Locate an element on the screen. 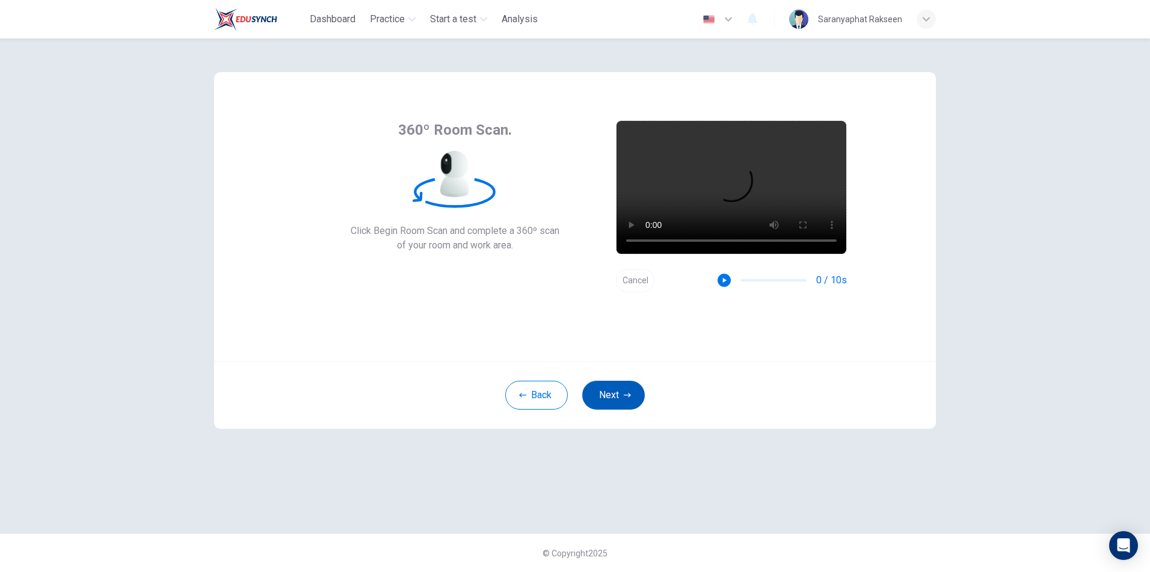  a: Dashboard is located at coordinates (333, 19).